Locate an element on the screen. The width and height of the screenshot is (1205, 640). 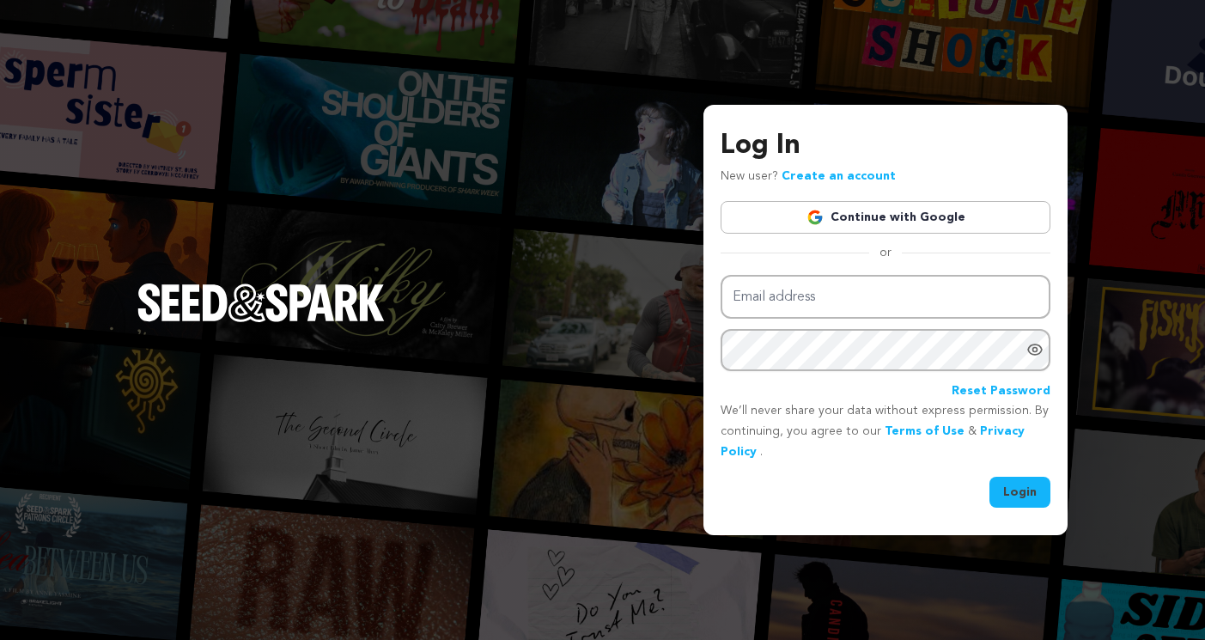
p: We’ll never share your data without express permission. By continuing, you agree to our & . is located at coordinates (885, 431).